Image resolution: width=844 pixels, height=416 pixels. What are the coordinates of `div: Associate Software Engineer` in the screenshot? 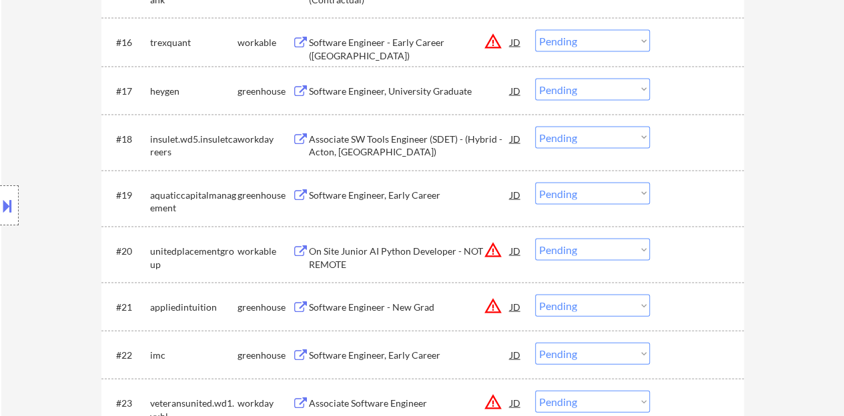 It's located at (410, 404).